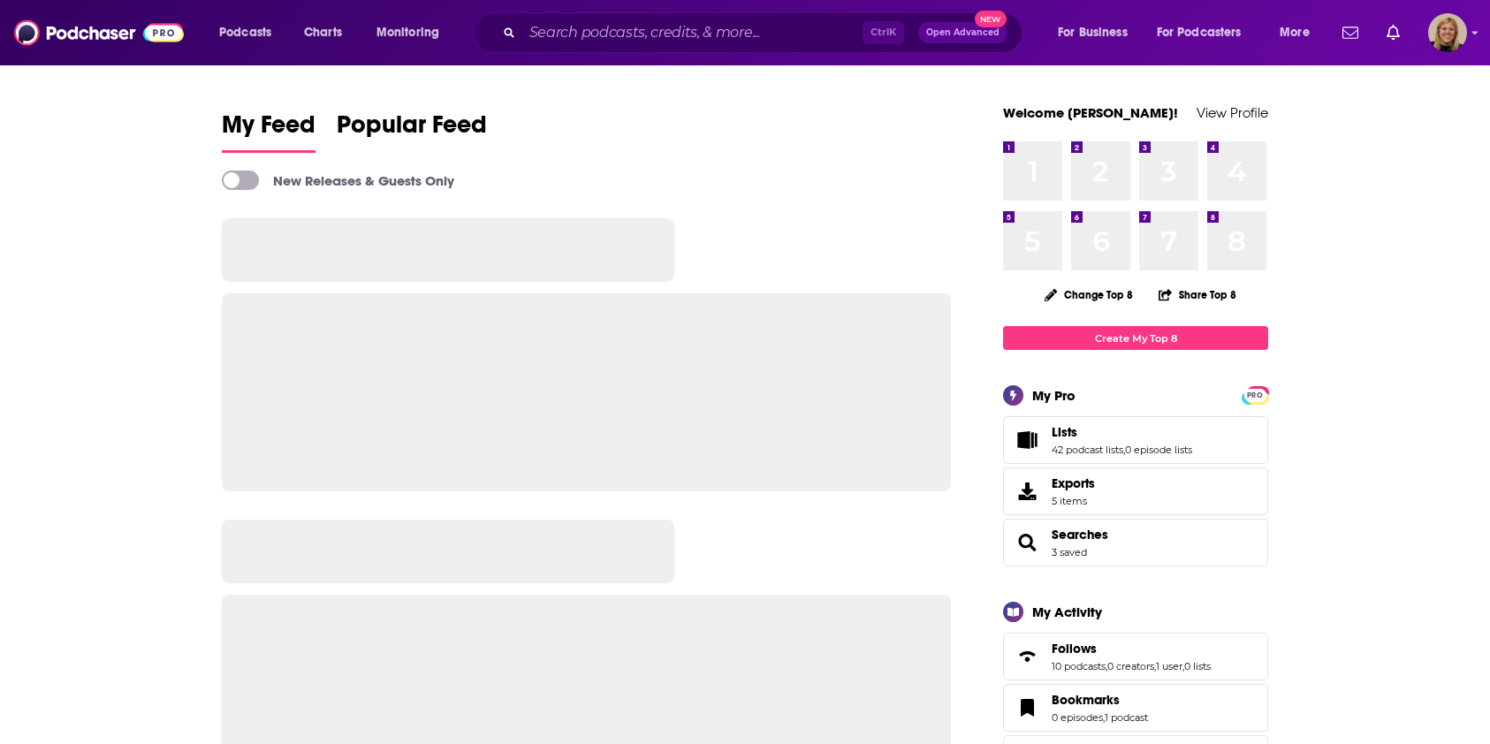 The image size is (1490, 744). Describe the element at coordinates (1255, 395) in the screenshot. I see `span: PRO` at that location.